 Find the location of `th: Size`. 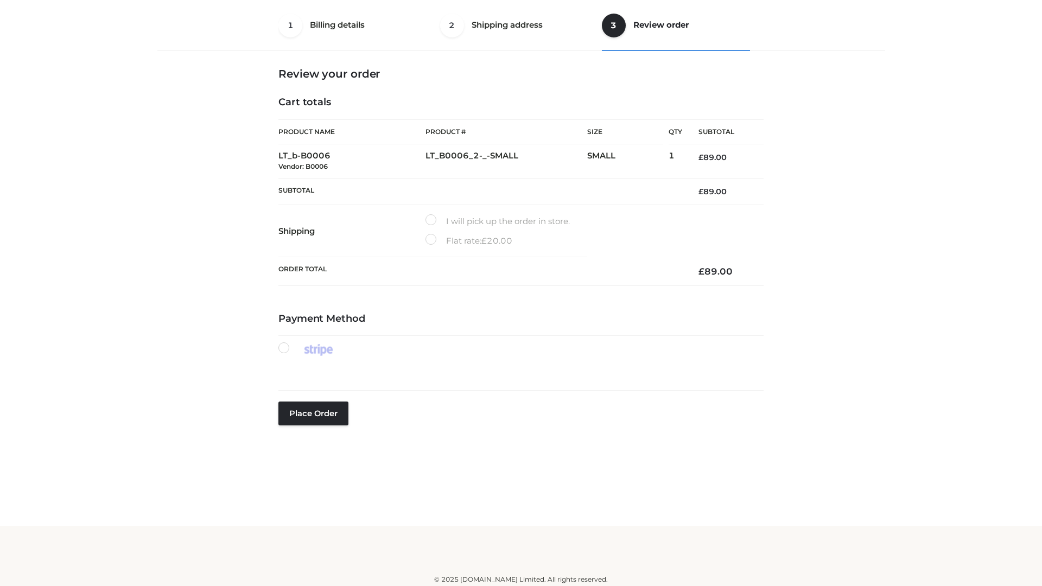

th: Size is located at coordinates (625, 132).